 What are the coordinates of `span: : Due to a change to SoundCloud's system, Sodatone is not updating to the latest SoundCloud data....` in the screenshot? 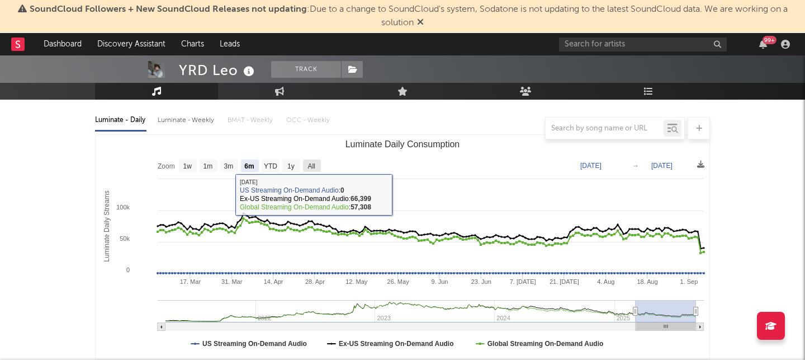 It's located at (409, 16).